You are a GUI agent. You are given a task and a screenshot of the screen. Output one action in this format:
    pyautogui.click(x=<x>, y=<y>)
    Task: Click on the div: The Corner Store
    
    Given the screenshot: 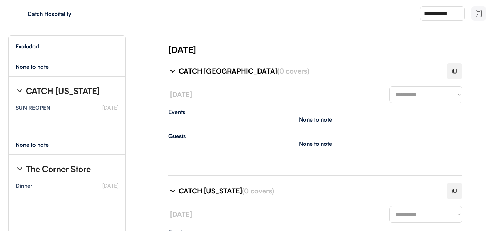 What is the action you would take?
    pyautogui.click(x=58, y=169)
    